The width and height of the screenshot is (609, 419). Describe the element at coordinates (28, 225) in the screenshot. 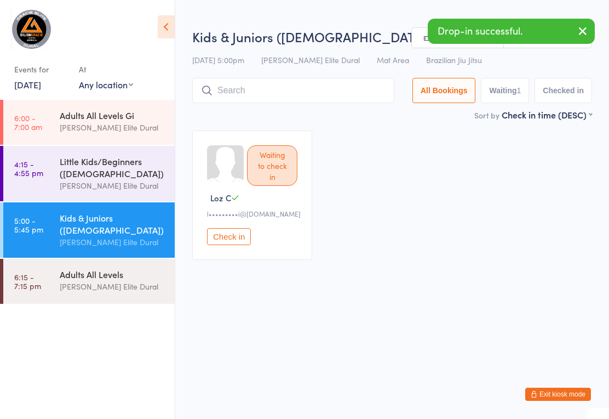

I see `time: 5:00 - 5:45 pm` at that location.